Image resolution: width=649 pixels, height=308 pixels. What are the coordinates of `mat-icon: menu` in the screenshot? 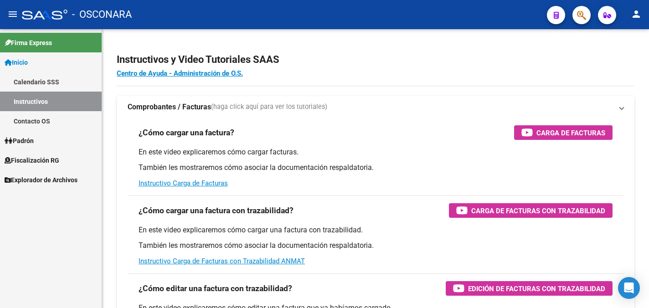 It's located at (13, 14).